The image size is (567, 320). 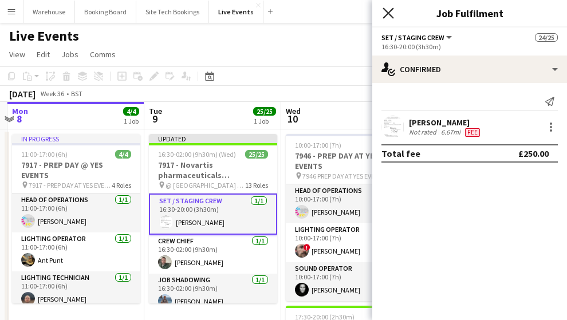 What do you see at coordinates (76, 219) in the screenshot?
I see `div: In progress11:00-17:00 (6h)4/47917 - PREP DAY @ YES EVENTS 7917 - PREP DAY AT YES EVENTS4 RolesHe...` at bounding box center [76, 219].